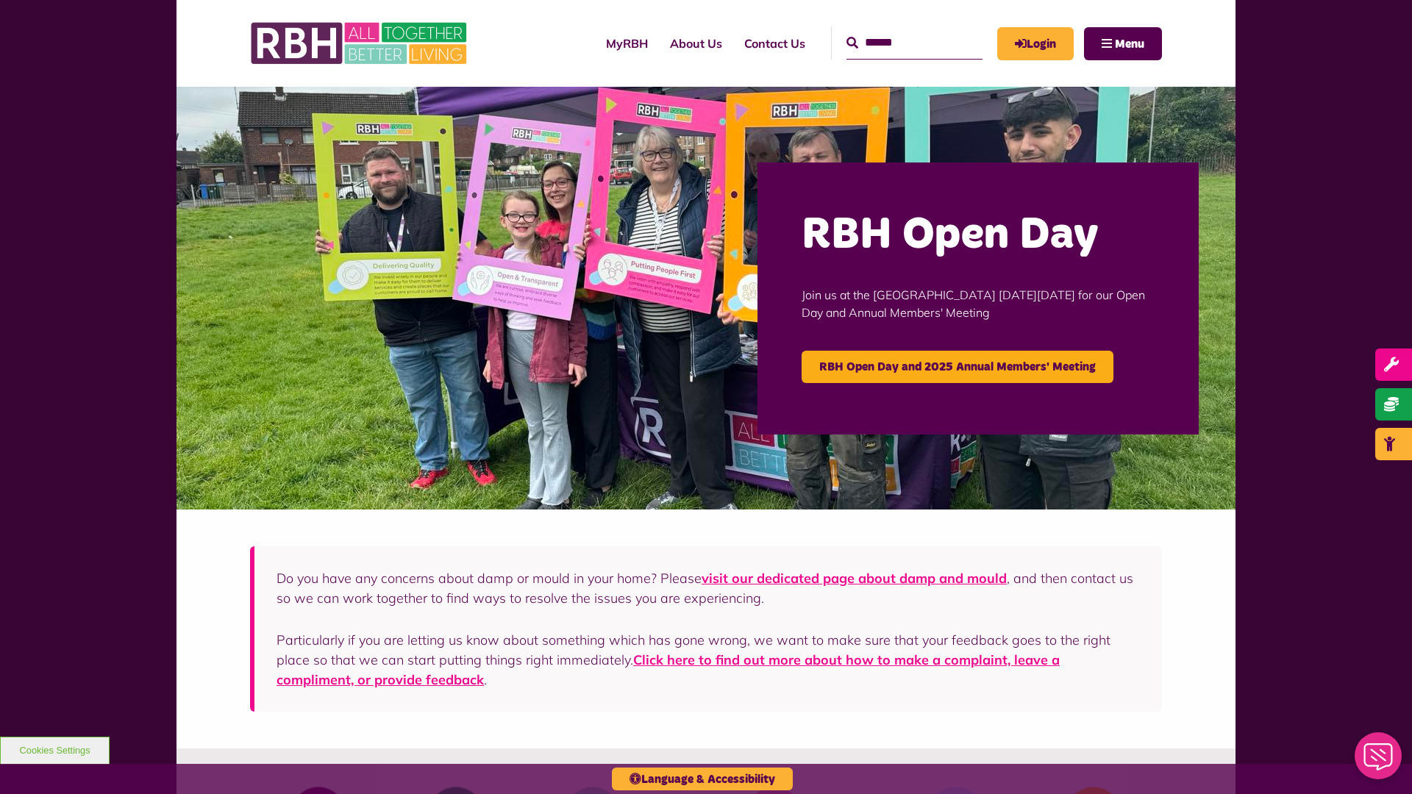  What do you see at coordinates (854, 578) in the screenshot?
I see `a: visit our dedicated page about damp and mould` at bounding box center [854, 578].